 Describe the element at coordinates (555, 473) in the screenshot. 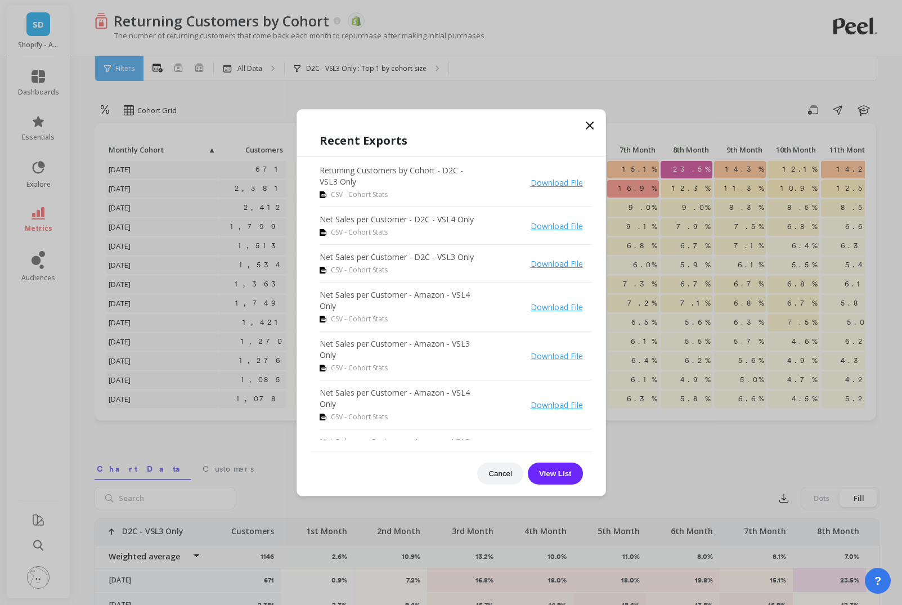

I see `button: View List` at that location.